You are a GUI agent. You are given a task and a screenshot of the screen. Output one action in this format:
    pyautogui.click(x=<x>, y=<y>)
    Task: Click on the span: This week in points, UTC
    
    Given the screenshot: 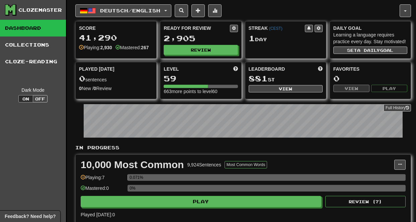 What is the action you would take?
    pyautogui.click(x=320, y=69)
    